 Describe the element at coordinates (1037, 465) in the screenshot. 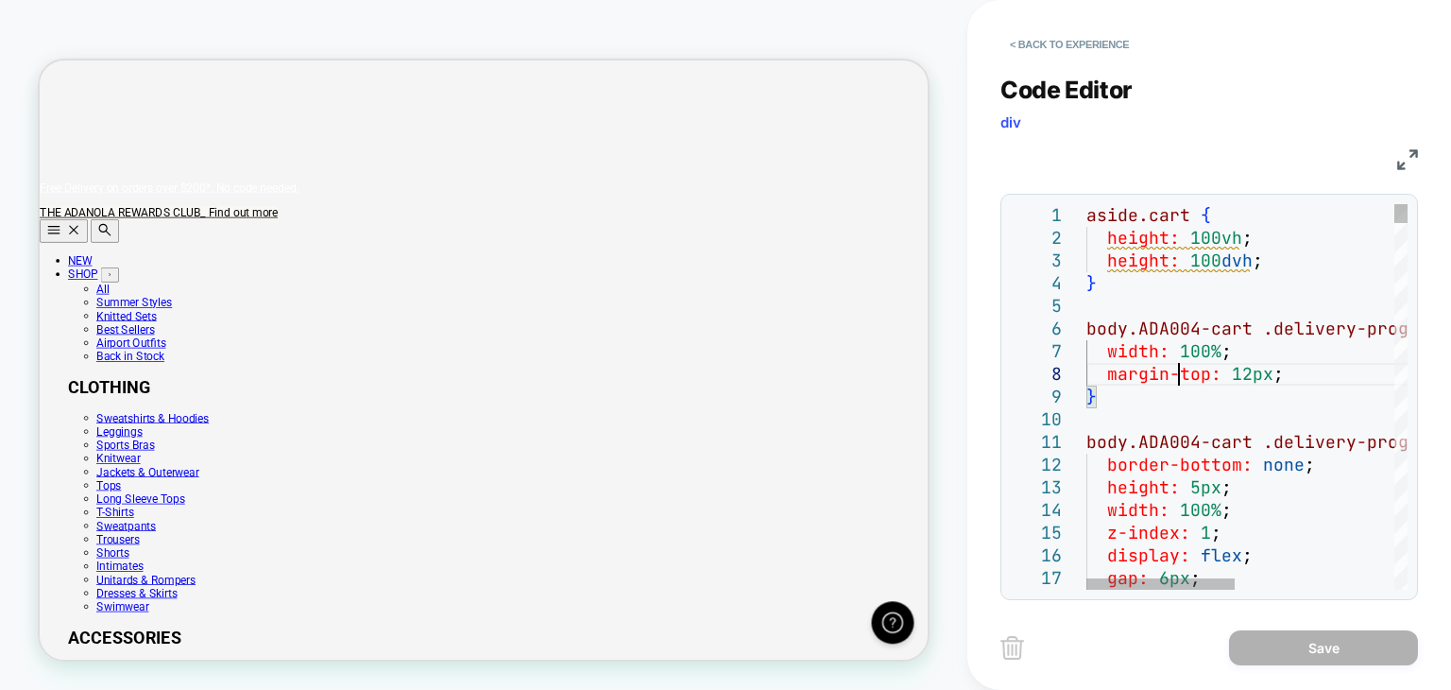

I see `div: 12` at that location.